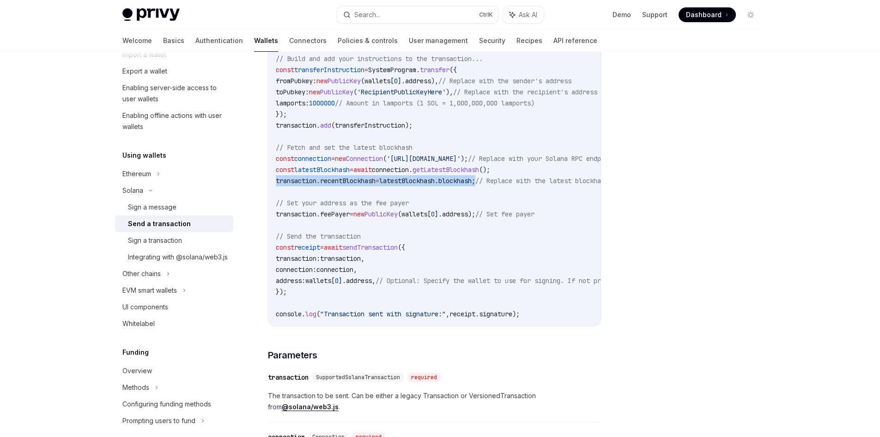 This screenshot has width=880, height=437. Describe the element at coordinates (174, 240) in the screenshot. I see `a: Sign a transaction` at that location.